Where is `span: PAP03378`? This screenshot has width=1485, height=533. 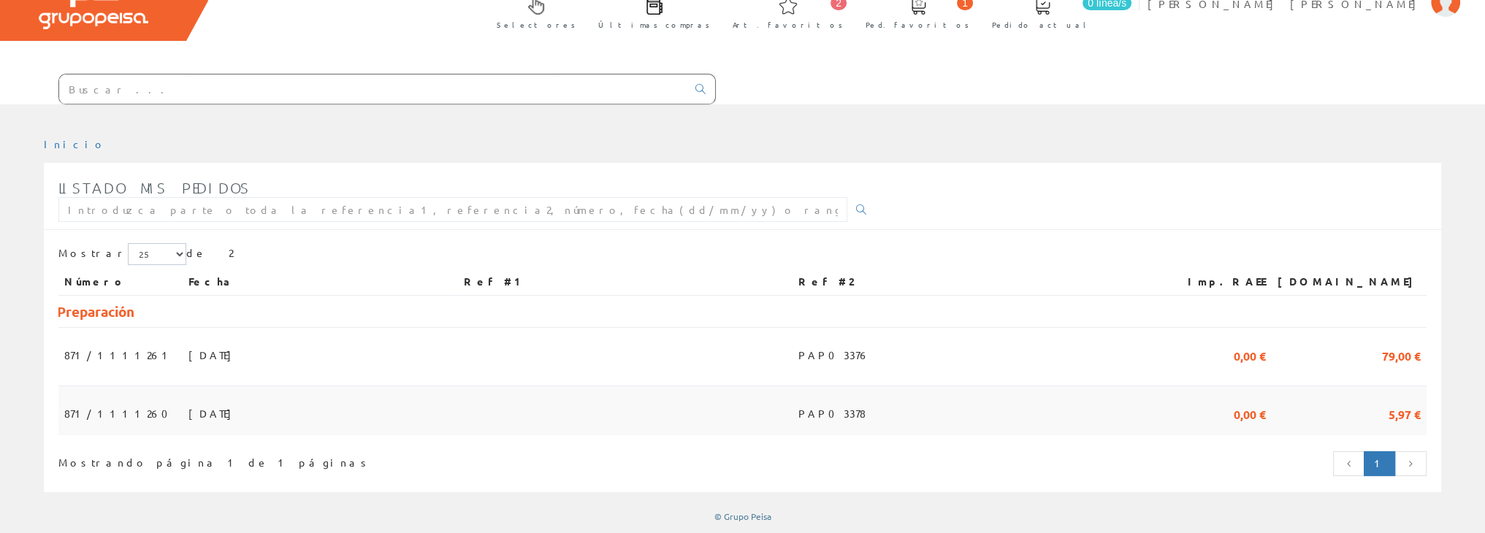
span: PAP03378 is located at coordinates (832, 413).